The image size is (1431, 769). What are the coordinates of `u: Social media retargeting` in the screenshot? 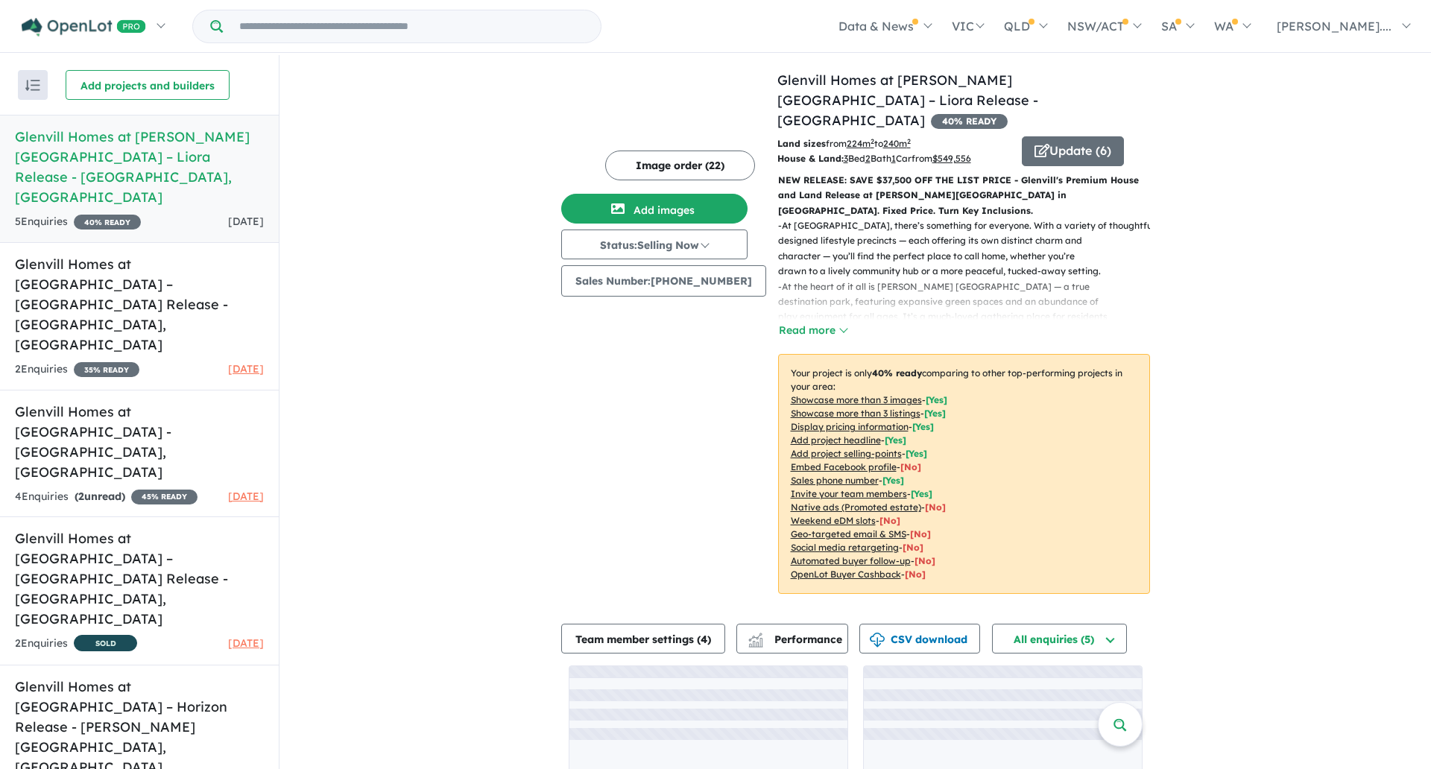 It's located at (845, 547).